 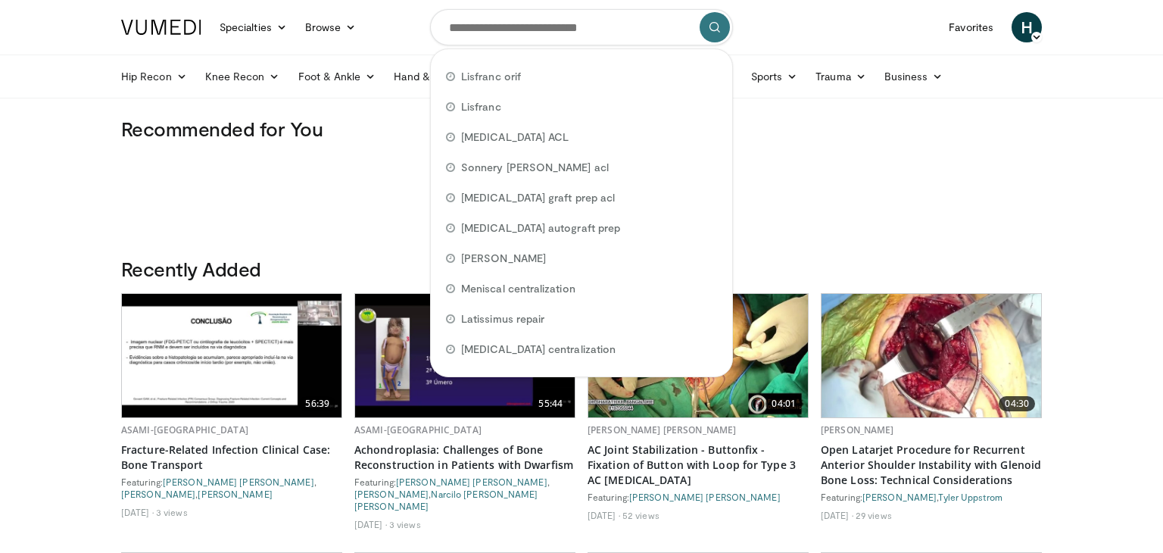 What do you see at coordinates (1027, 27) in the screenshot?
I see `a: H` at bounding box center [1027, 27].